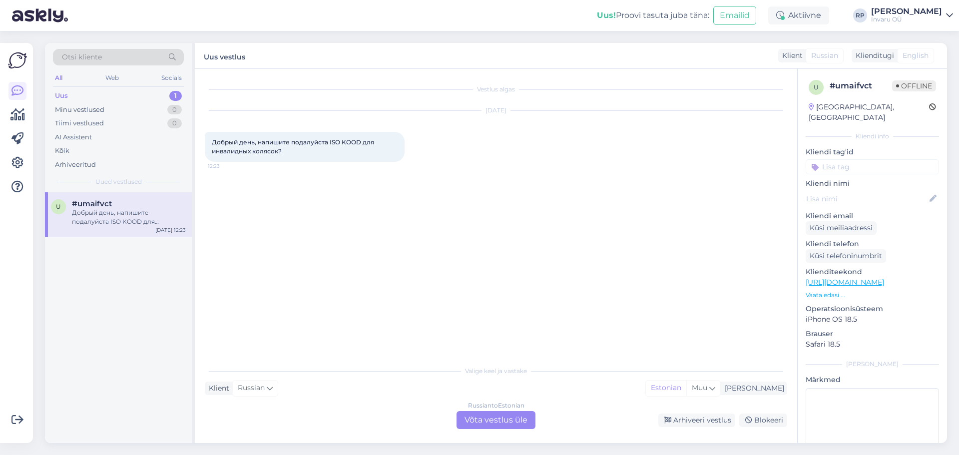 The width and height of the screenshot is (959, 455). Describe the element at coordinates (872, 309) in the screenshot. I see `p: Operatsioonisüsteem` at that location.